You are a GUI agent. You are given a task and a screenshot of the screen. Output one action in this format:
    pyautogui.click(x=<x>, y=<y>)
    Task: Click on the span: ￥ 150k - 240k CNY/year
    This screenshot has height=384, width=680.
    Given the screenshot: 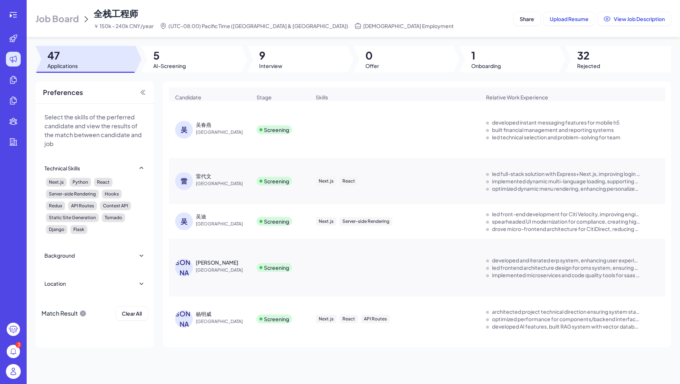 What is the action you would take?
    pyautogui.click(x=124, y=26)
    